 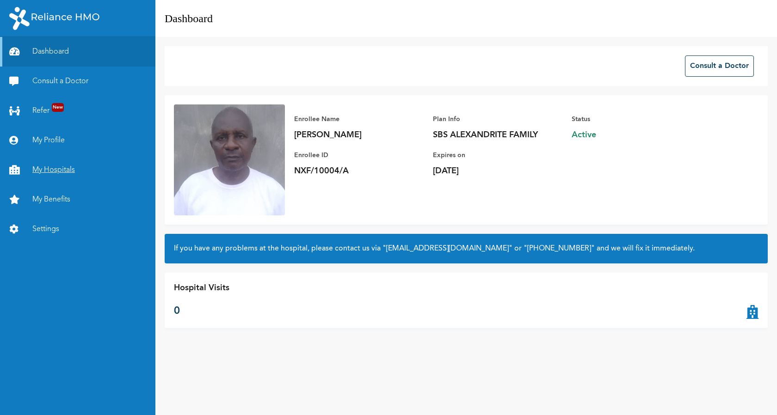 What do you see at coordinates (202, 311) in the screenshot?
I see `p: 0` at bounding box center [202, 311].